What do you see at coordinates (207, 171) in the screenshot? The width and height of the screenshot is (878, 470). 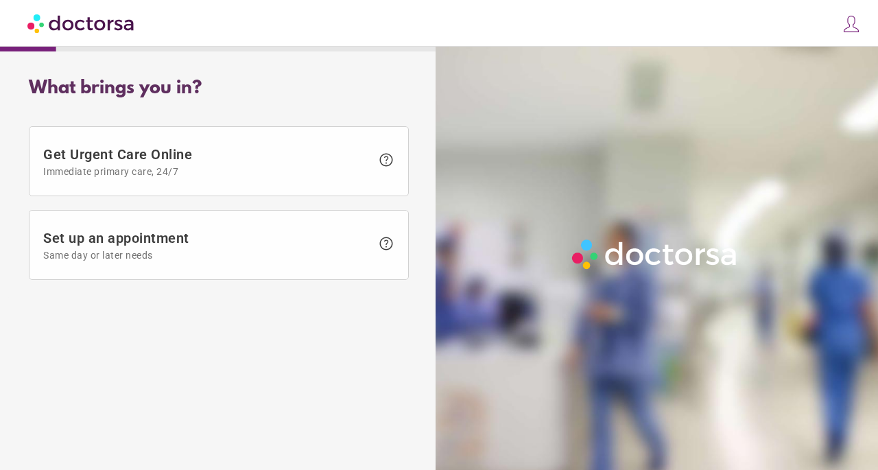 I see `span: Immediate primary care, 24/7` at bounding box center [207, 171].